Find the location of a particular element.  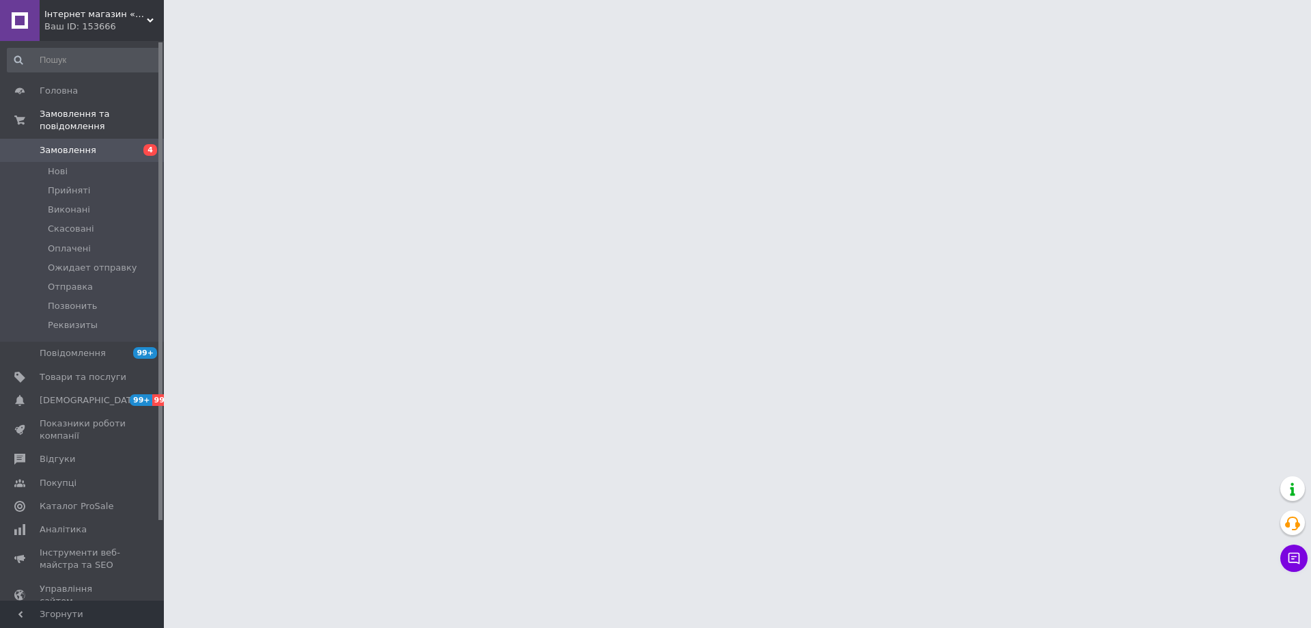

span: Замовлення та повідомлення is located at coordinates (102, 120).